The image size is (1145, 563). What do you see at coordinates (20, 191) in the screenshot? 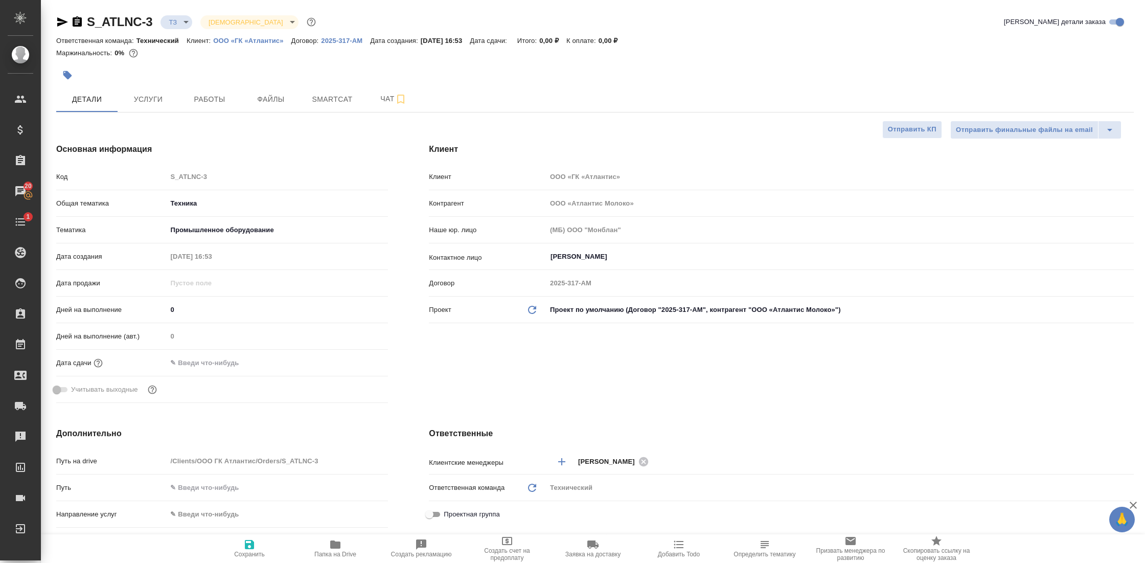
I see `a: 20` at bounding box center [20, 191].